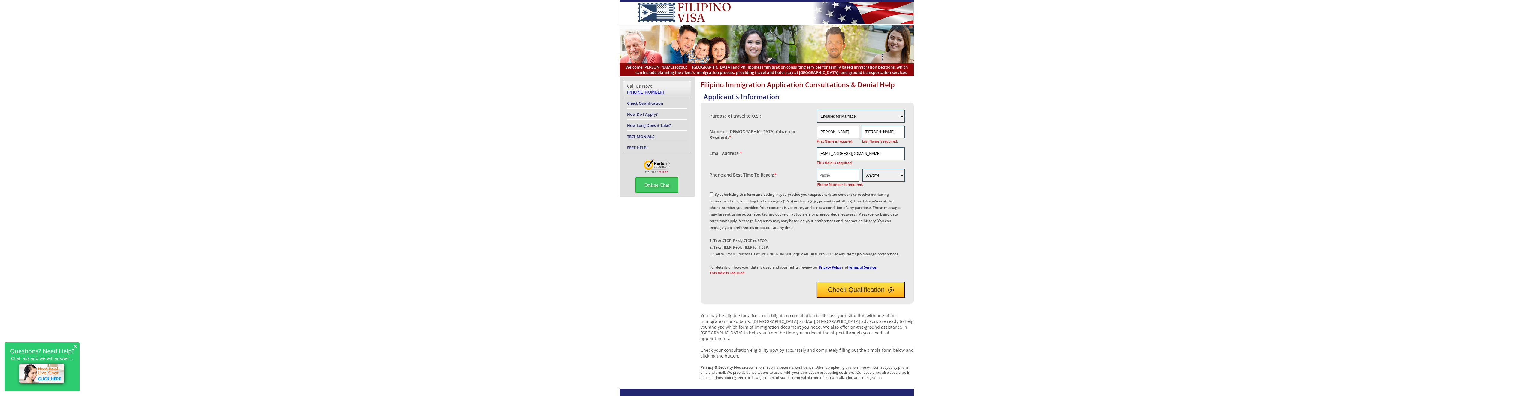 This screenshot has height=396, width=1533. What do you see at coordinates (884, 175) in the screenshot?
I see `select: Phone and Best Reach Time are required.` at bounding box center [884, 175].